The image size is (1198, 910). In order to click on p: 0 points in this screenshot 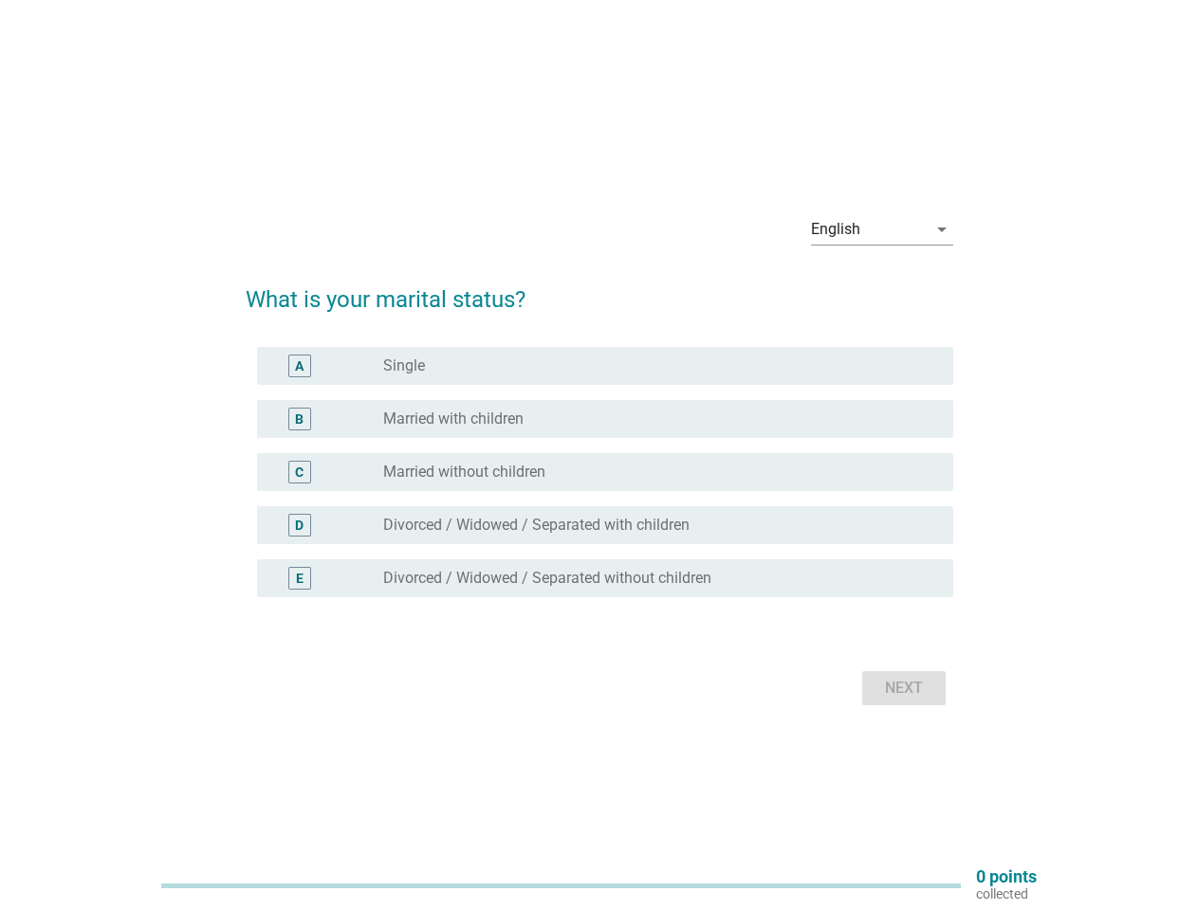, I will do `click(1006, 877)`.